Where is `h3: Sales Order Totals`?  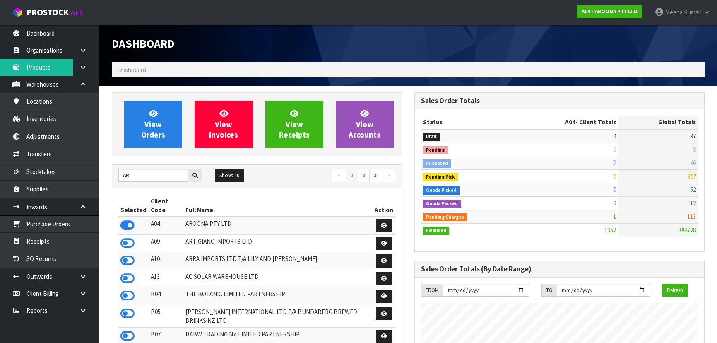
h3: Sales Order Totals is located at coordinates (559, 101).